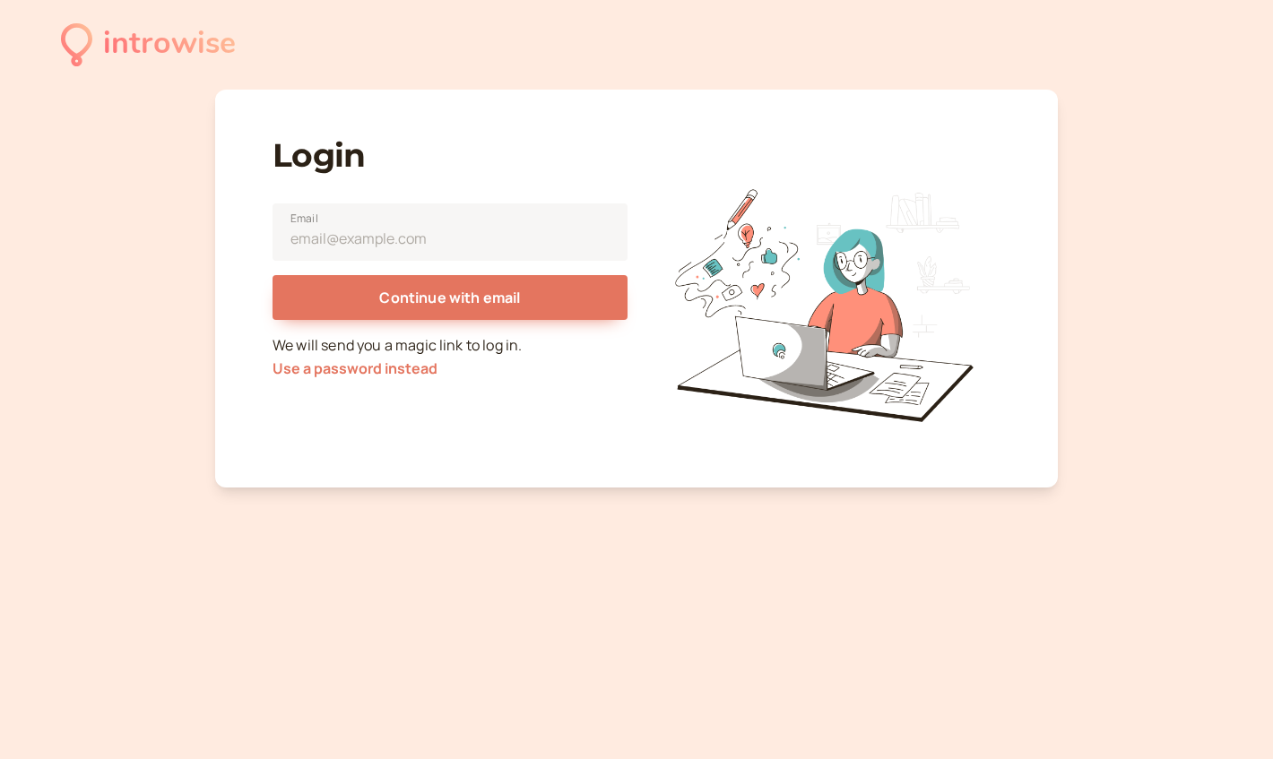 The height and width of the screenshot is (759, 1273). I want to click on a: introwise, so click(148, 44).